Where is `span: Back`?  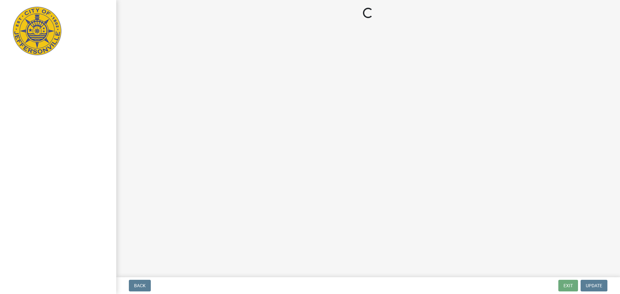 span: Back is located at coordinates (140, 286).